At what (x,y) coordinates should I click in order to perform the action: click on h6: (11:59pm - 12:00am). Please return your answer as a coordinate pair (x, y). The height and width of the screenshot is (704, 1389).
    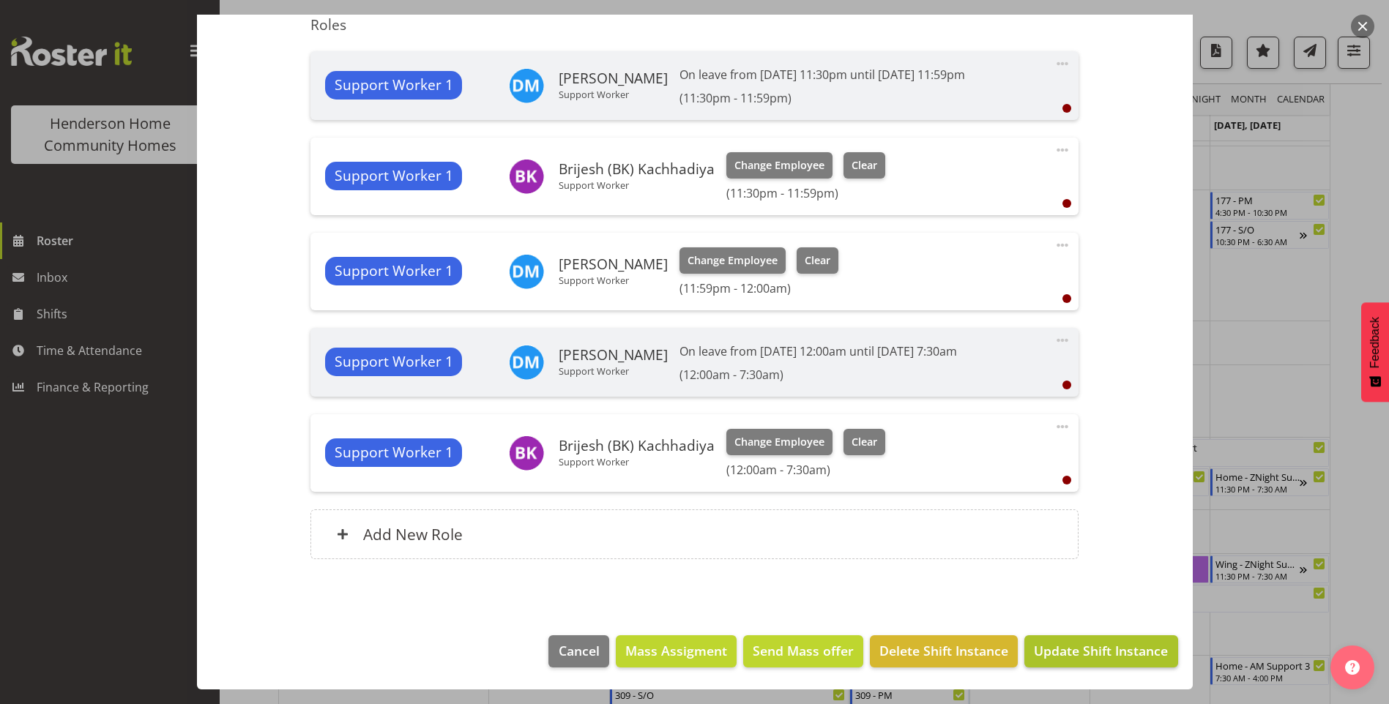
    Looking at the image, I should click on (758, 288).